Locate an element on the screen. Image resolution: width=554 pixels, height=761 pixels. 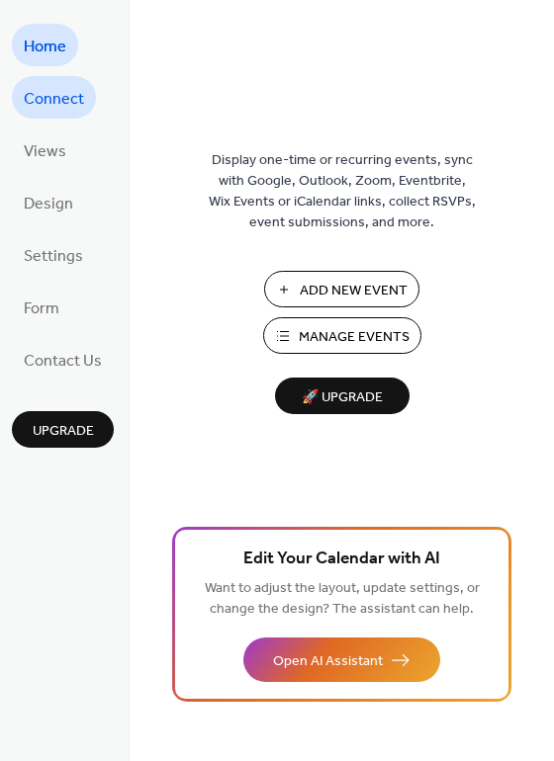
a: Connect is located at coordinates (53, 97).